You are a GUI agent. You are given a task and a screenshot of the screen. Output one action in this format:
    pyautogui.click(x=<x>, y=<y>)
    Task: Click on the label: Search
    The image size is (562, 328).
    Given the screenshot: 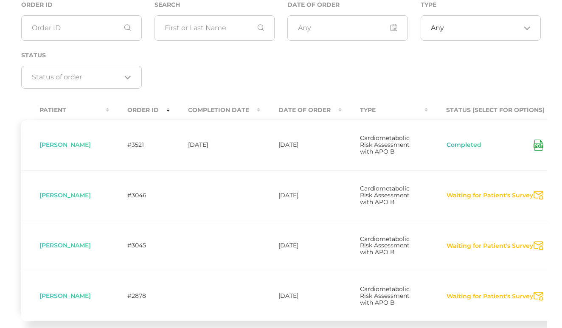 What is the action you would take?
    pyautogui.click(x=167, y=5)
    